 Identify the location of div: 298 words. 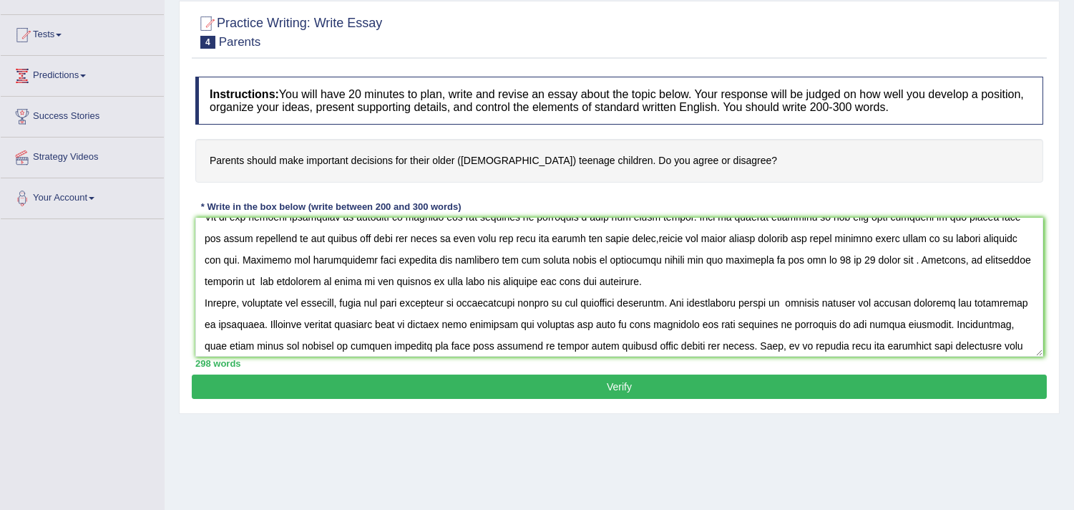
(619, 363).